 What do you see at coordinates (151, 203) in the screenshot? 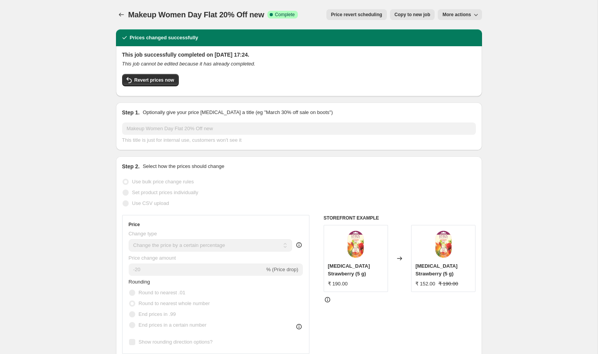
I see `span: Use CSV upload` at bounding box center [151, 203].